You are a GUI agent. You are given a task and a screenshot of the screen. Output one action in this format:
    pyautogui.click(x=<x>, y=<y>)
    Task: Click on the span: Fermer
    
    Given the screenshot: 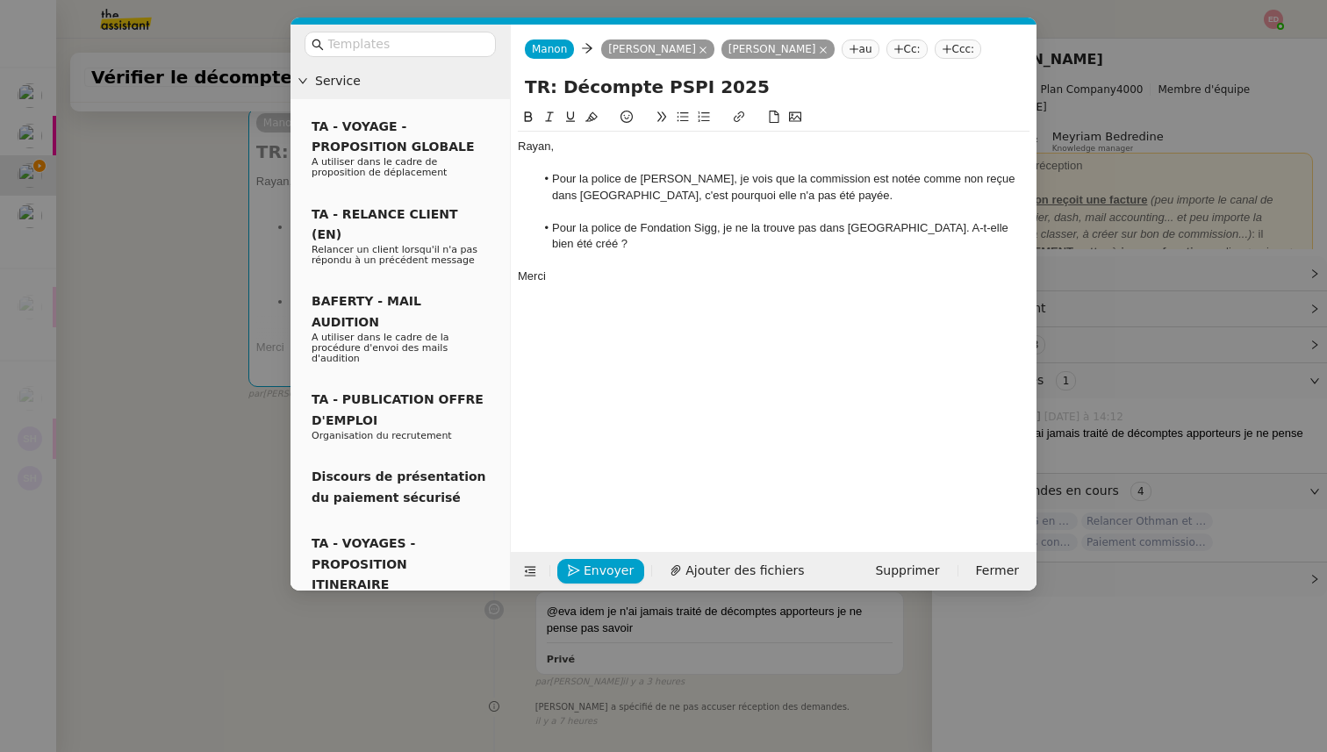 What is the action you would take?
    pyautogui.click(x=997, y=570)
    